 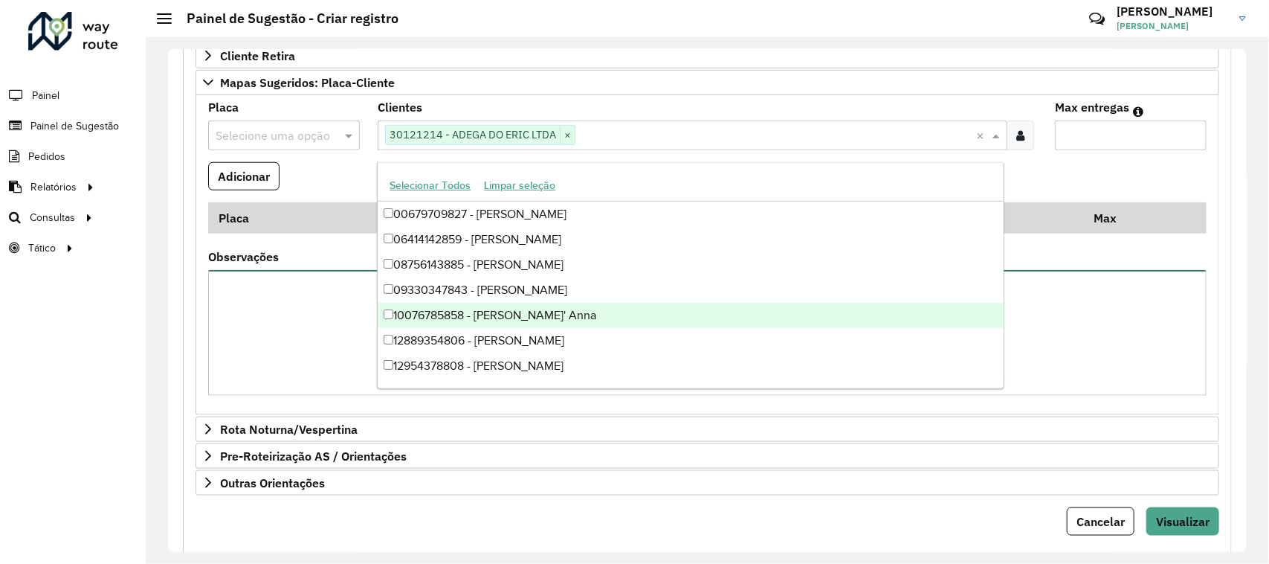 I want to click on span: Relatórios, so click(x=54, y=187).